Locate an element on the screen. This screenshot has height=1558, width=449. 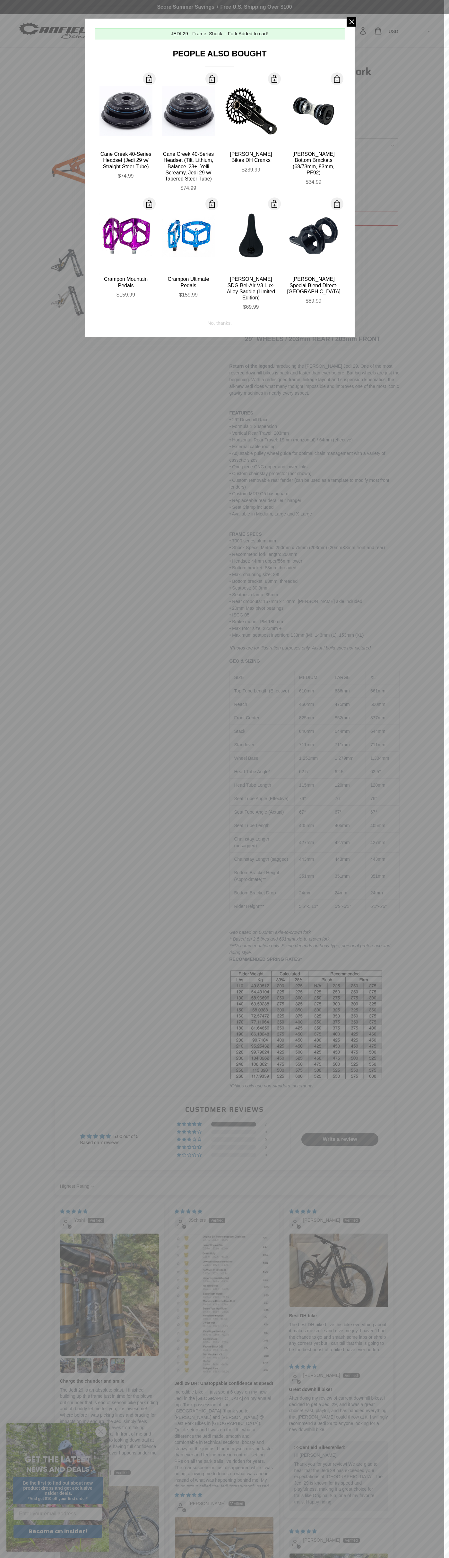
div: Crampon Ultimate Pedals is located at coordinates (188, 282).